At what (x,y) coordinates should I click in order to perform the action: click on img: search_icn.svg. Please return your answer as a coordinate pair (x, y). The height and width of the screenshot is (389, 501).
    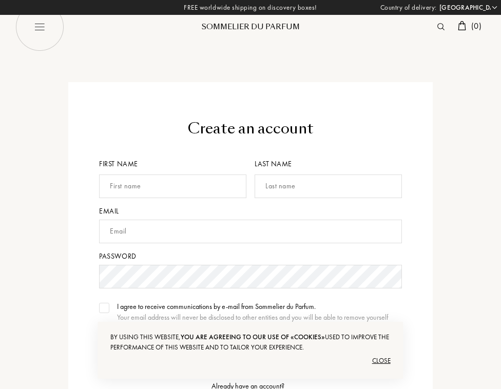
    Looking at the image, I should click on (441, 27).